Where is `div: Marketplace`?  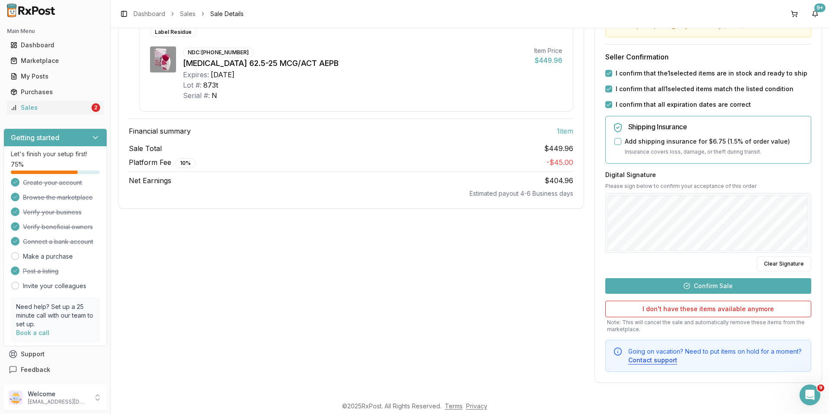
div: Marketplace is located at coordinates (55, 61).